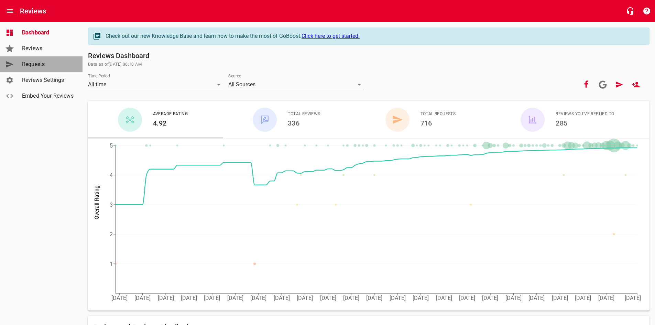 The image size is (655, 325). I want to click on label: Time Period, so click(99, 76).